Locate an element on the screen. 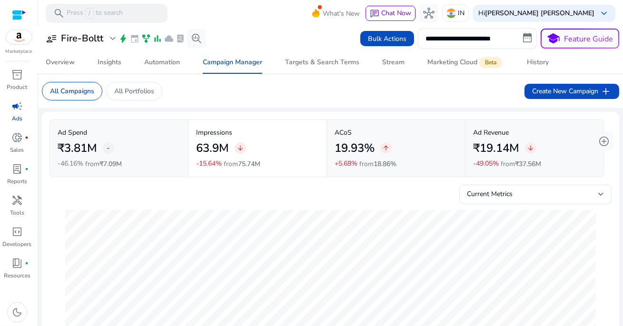 This screenshot has height=326, width=623. button: chatChat Now is located at coordinates (390, 13).